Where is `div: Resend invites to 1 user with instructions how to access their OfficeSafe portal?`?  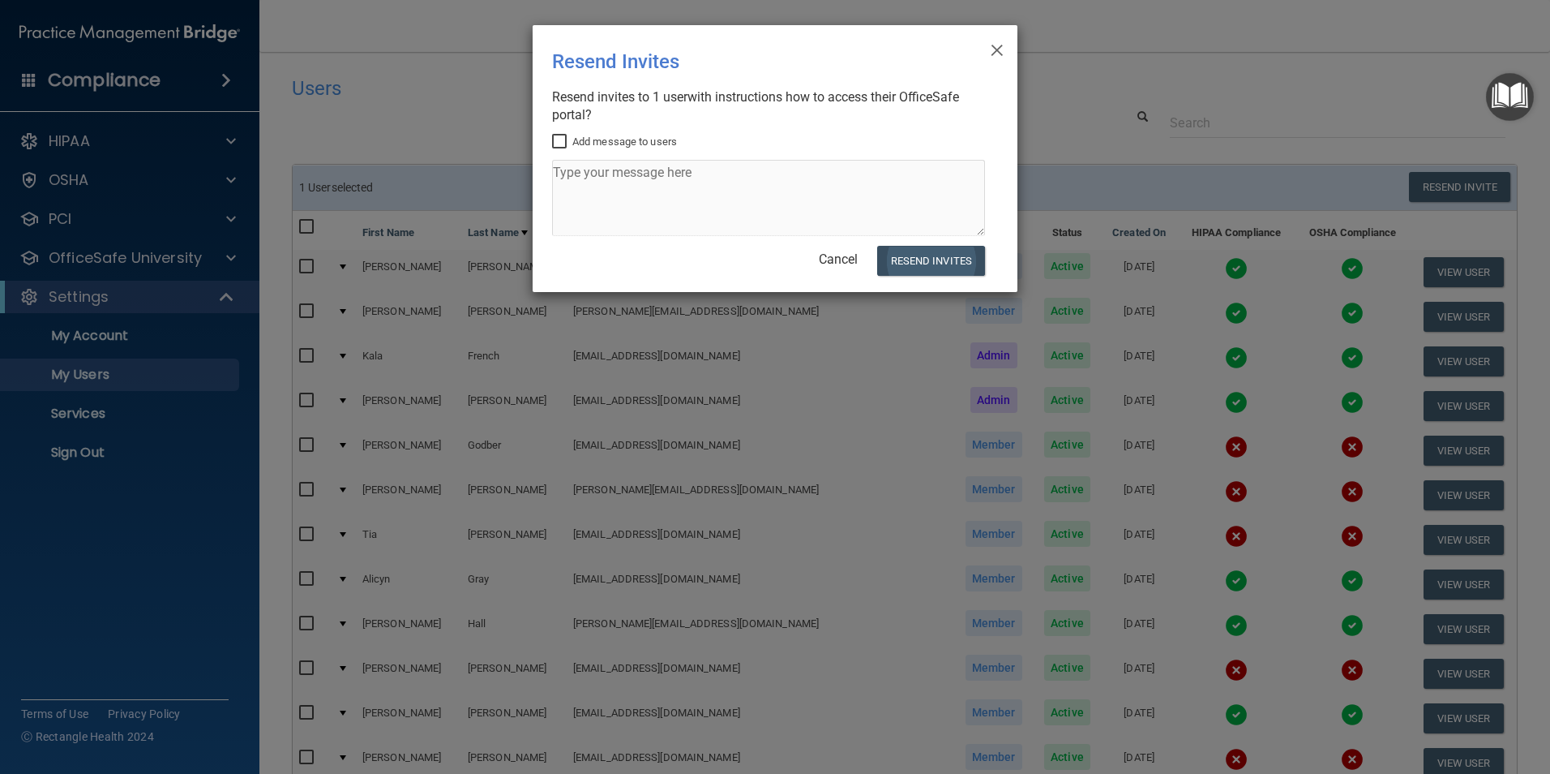 div: Resend invites to 1 user with instructions how to access their OfficeSafe portal? is located at coordinates (769, 106).